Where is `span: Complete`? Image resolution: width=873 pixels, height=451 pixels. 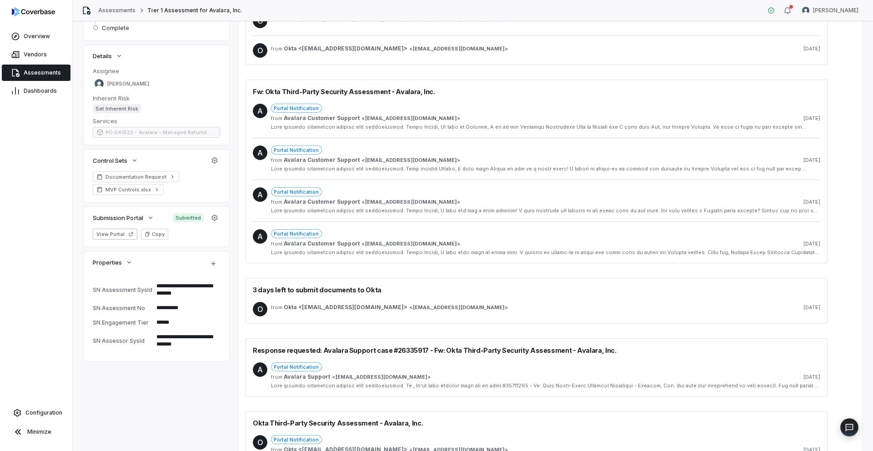
span: Complete is located at coordinates (115, 28).